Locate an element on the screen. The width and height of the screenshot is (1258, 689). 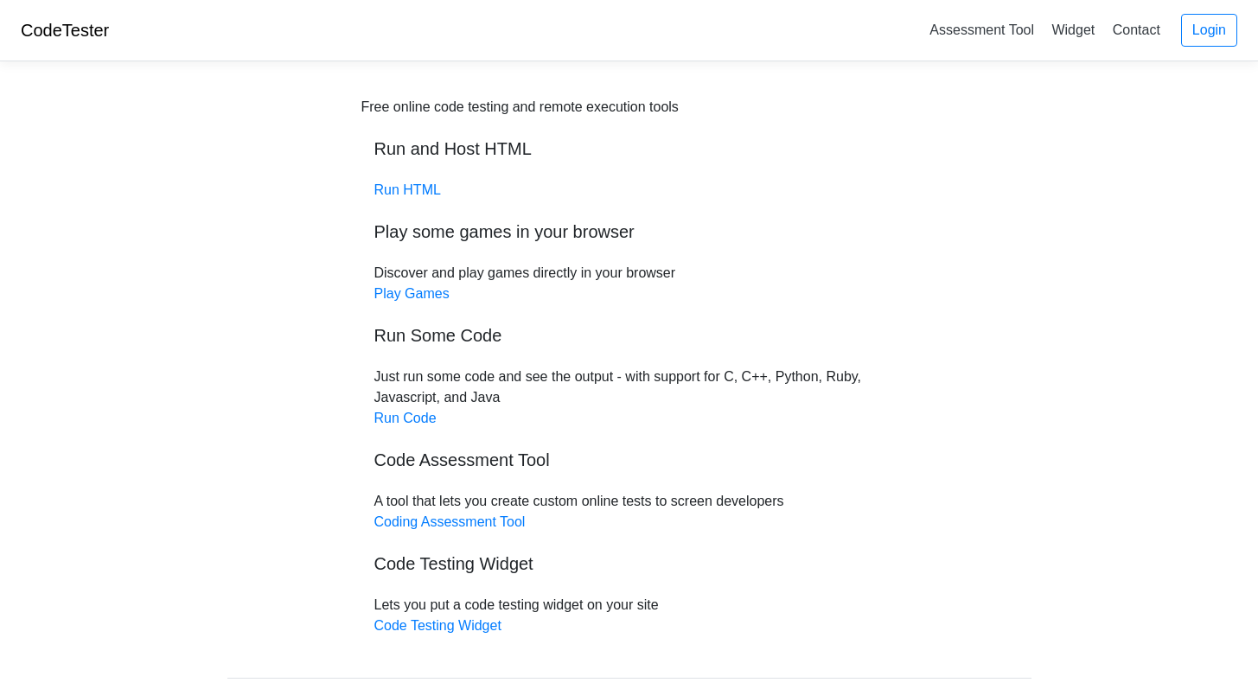
div: Discover and play games directly in your browser Just run some code and see the output - with sup... is located at coordinates (629, 367).